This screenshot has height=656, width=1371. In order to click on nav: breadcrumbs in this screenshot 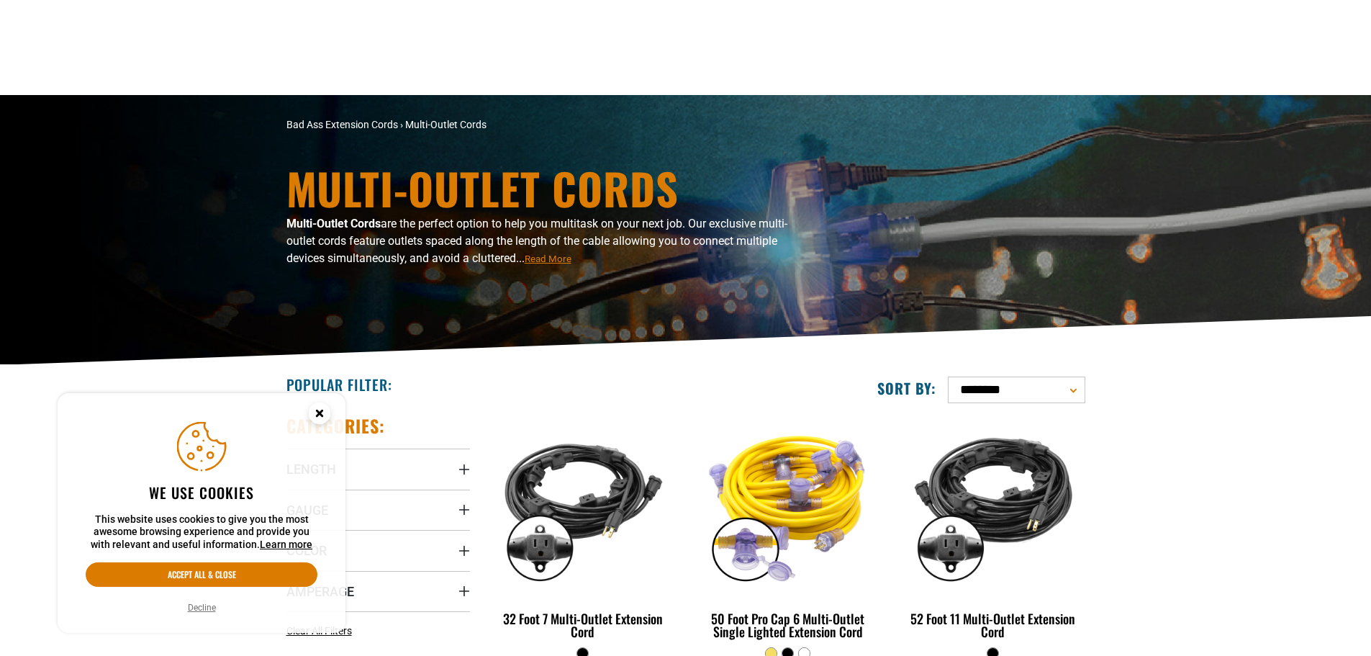, I will do `click(549, 125)`.